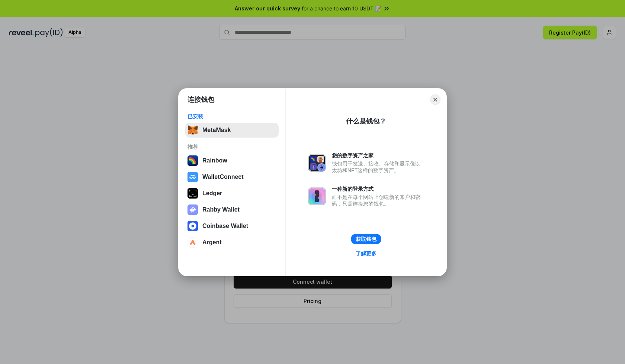 Image resolution: width=625 pixels, height=364 pixels. I want to click on div: 什么是钱包？, so click(366, 121).